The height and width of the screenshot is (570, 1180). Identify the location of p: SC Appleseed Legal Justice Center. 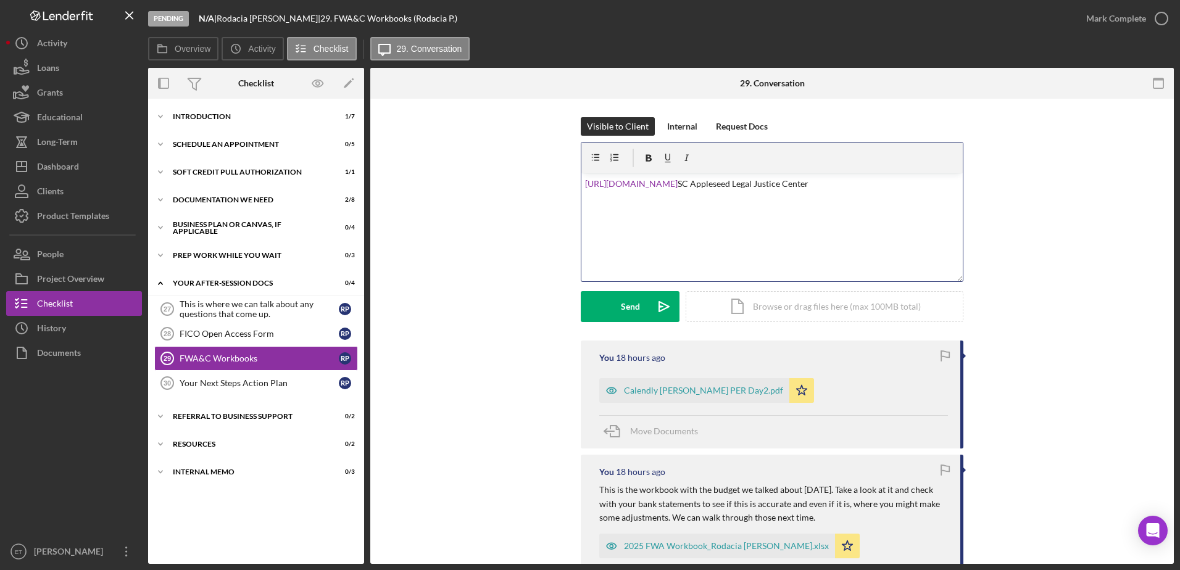
(772, 184).